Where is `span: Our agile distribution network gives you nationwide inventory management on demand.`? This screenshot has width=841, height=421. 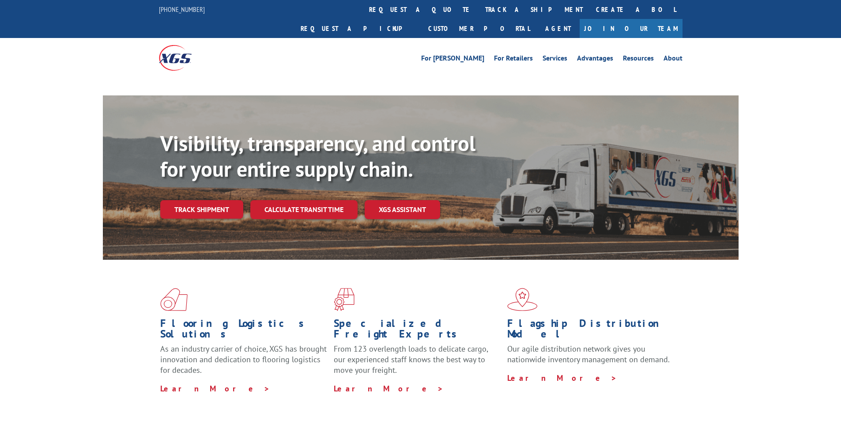
span: Our agile distribution network gives you nationwide inventory management on demand. is located at coordinates (589, 354).